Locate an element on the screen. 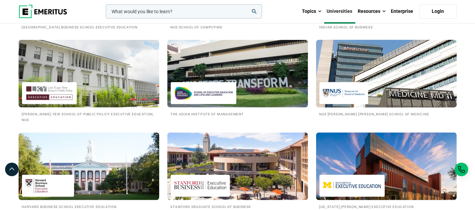 The height and width of the screenshot is (210, 475). h2: Harvard Business School Executive Education is located at coordinates (89, 206).